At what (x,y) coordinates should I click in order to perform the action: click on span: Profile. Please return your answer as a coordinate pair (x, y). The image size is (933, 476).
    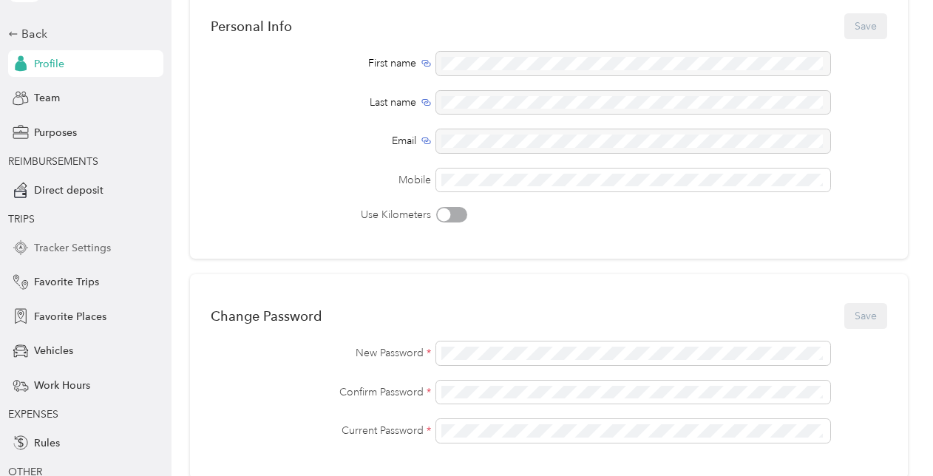
    Looking at the image, I should click on (49, 64).